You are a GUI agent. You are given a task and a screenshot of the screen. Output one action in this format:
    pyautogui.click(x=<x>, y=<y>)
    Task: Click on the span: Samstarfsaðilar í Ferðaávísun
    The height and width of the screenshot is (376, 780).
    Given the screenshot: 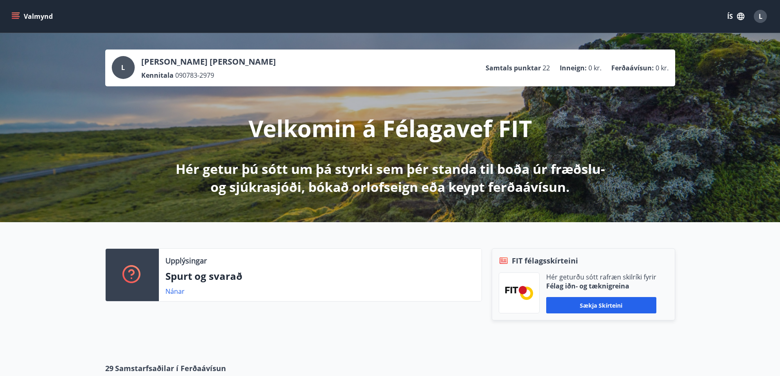 What is the action you would take?
    pyautogui.click(x=170, y=369)
    